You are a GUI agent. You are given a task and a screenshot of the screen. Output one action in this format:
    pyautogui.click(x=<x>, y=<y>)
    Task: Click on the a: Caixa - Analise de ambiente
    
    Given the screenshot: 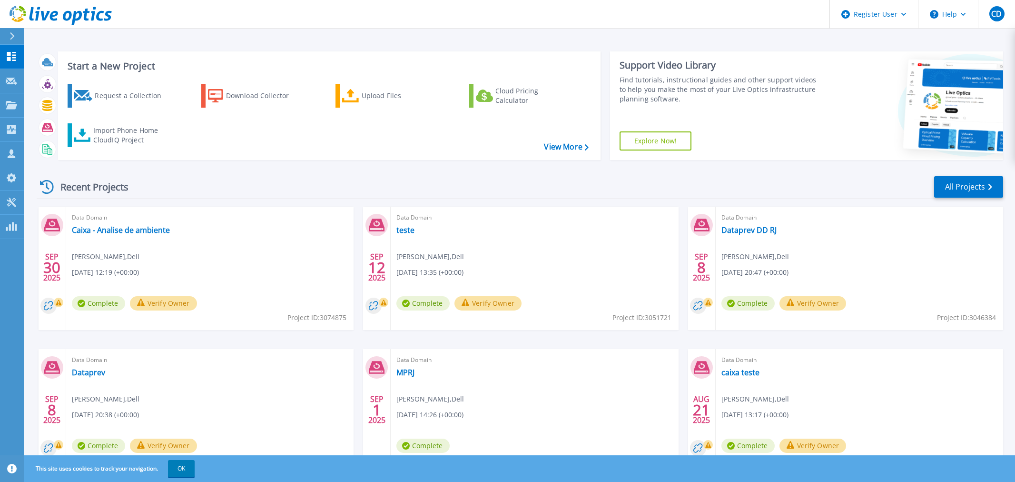 What is the action you would take?
    pyautogui.click(x=121, y=230)
    